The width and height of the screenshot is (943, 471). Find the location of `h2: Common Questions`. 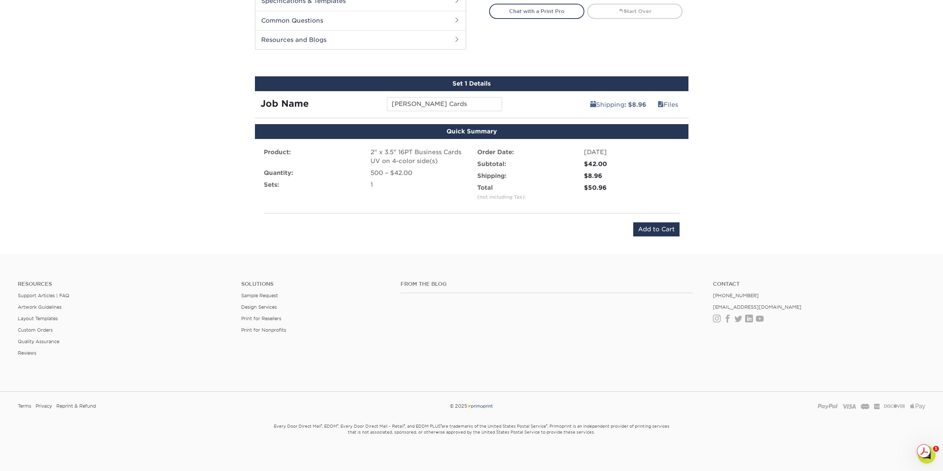

h2: Common Questions is located at coordinates (360, 20).